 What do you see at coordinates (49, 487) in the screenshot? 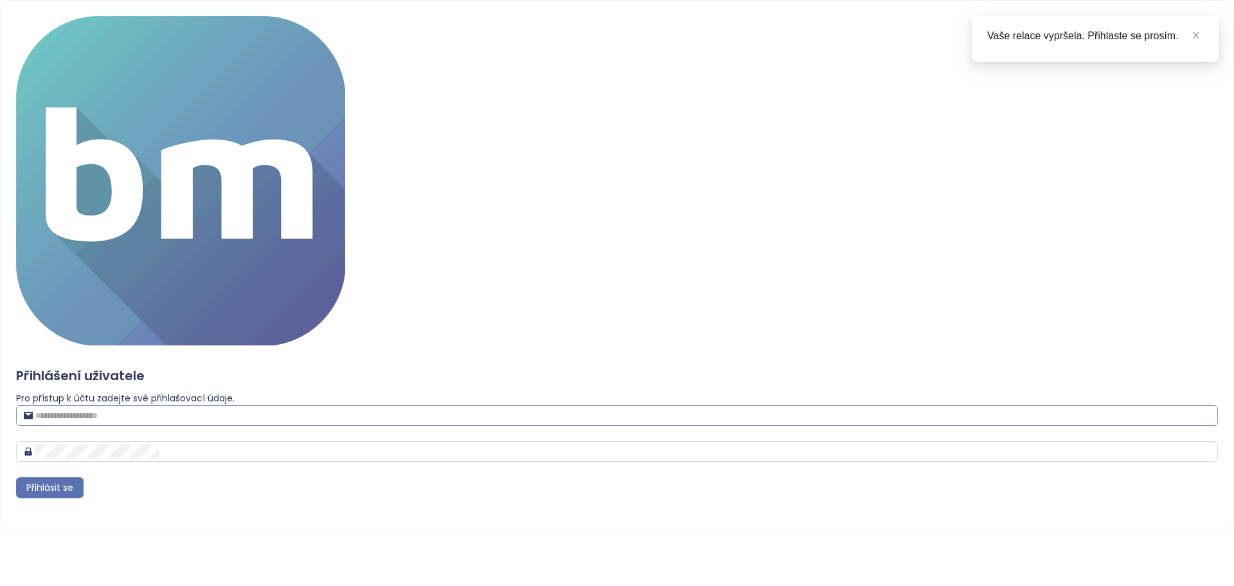
I see `span: Přihlásit se` at bounding box center [49, 487].